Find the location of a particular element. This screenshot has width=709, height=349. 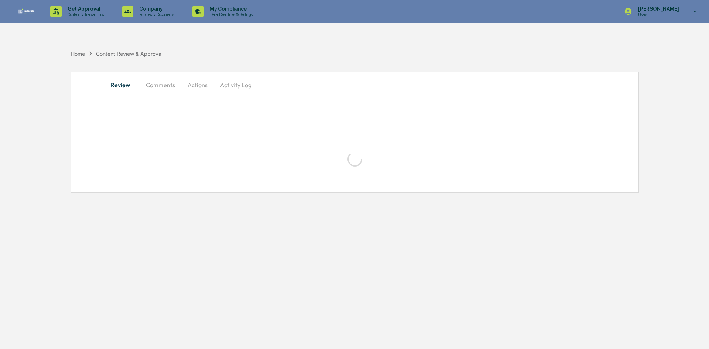

button: Actions is located at coordinates (198, 85).